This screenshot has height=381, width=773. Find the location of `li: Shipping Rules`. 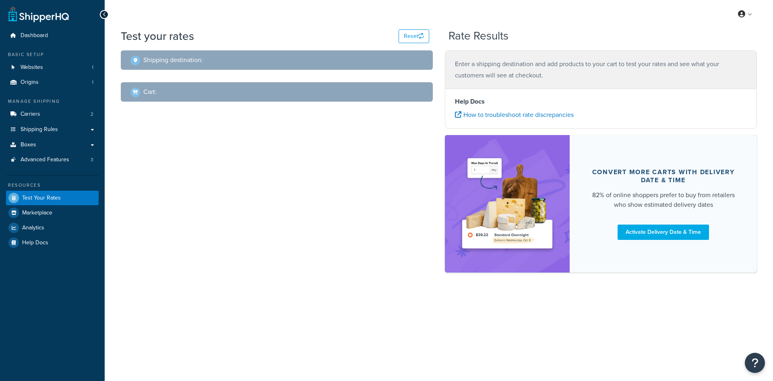

li: Shipping Rules is located at coordinates (52, 129).